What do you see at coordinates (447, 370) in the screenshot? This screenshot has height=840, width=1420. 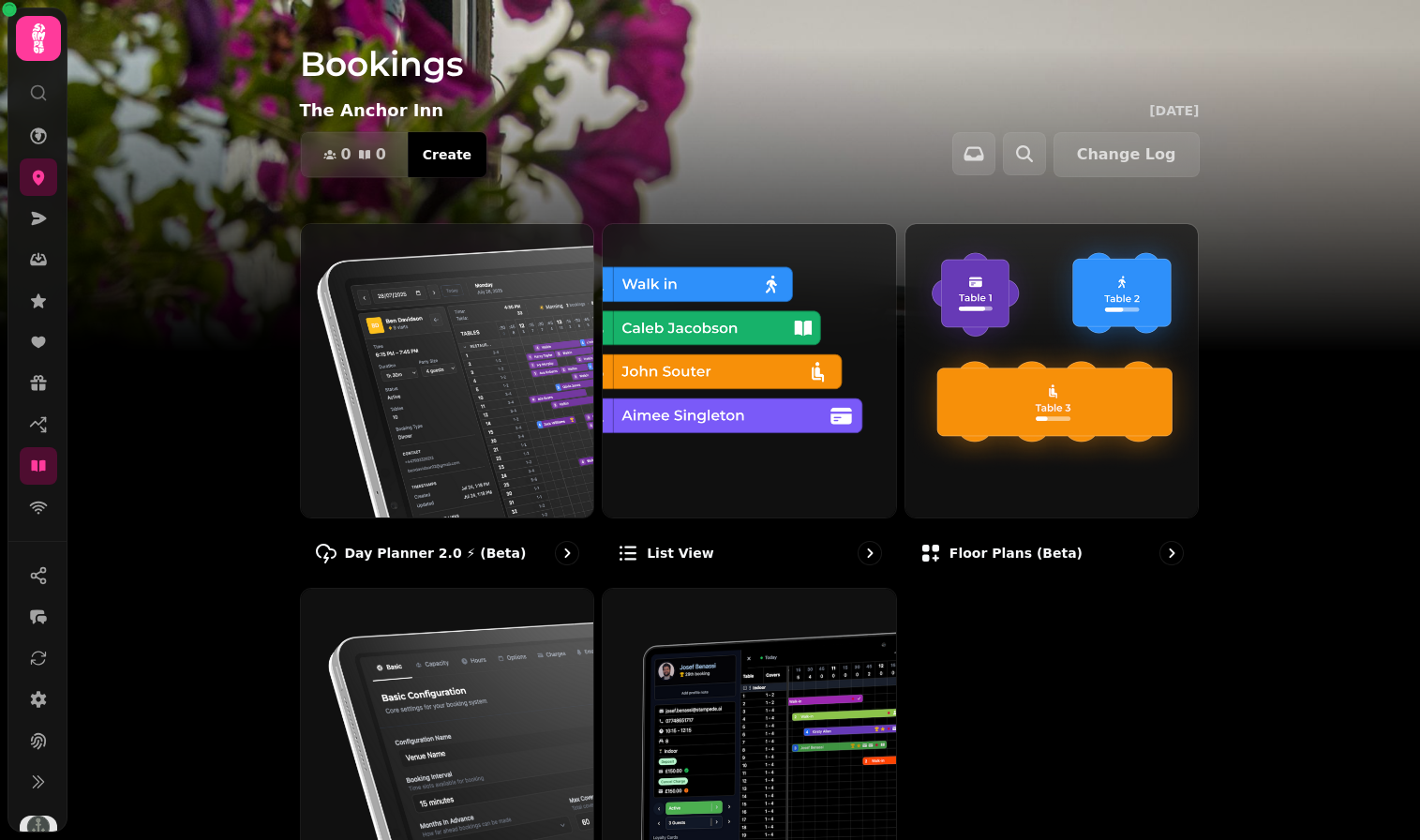 I see `img: Day Planner 2.0 ⚡ (Beta)` at bounding box center [447, 370].